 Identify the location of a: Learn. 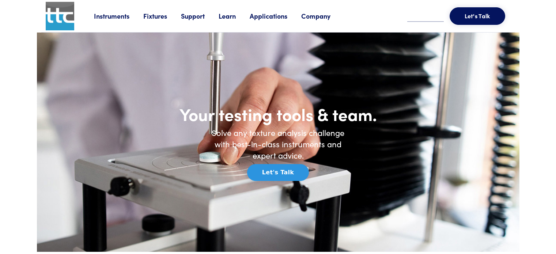
(234, 16).